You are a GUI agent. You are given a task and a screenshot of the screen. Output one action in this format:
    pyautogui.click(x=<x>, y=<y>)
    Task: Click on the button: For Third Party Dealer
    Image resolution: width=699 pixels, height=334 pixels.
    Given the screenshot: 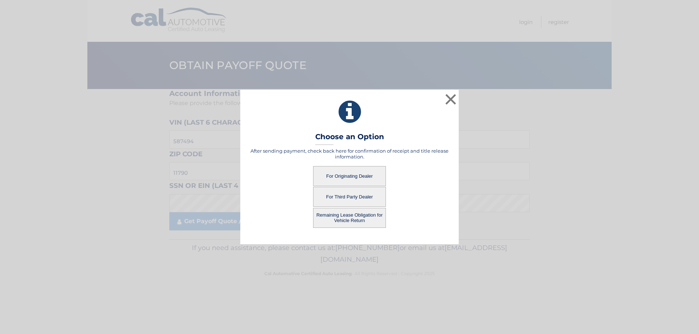 What is the action you would take?
    pyautogui.click(x=349, y=197)
    